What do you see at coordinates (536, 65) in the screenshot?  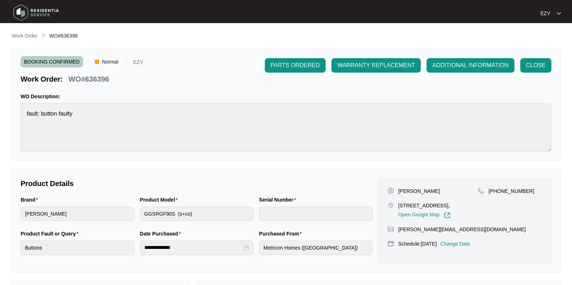 I see `button: CLOSE` at bounding box center [536, 65].